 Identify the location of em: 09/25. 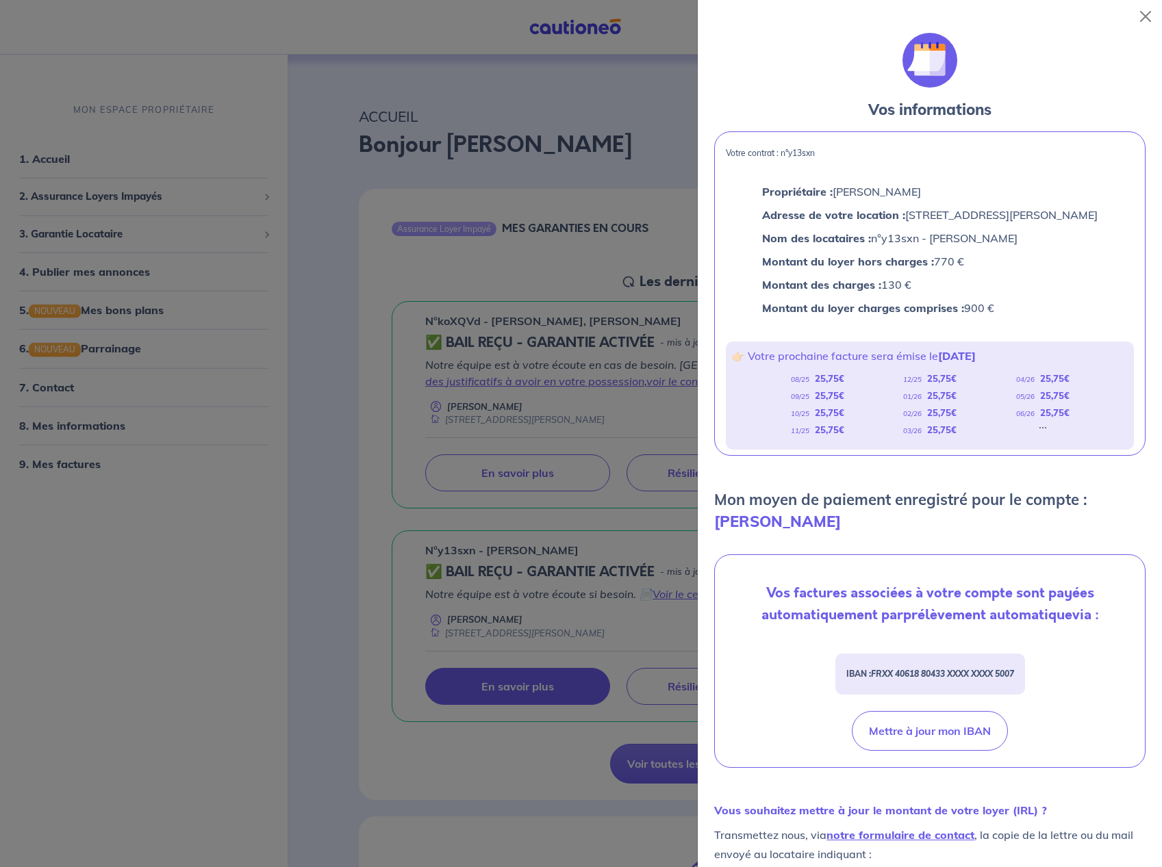
(800, 396).